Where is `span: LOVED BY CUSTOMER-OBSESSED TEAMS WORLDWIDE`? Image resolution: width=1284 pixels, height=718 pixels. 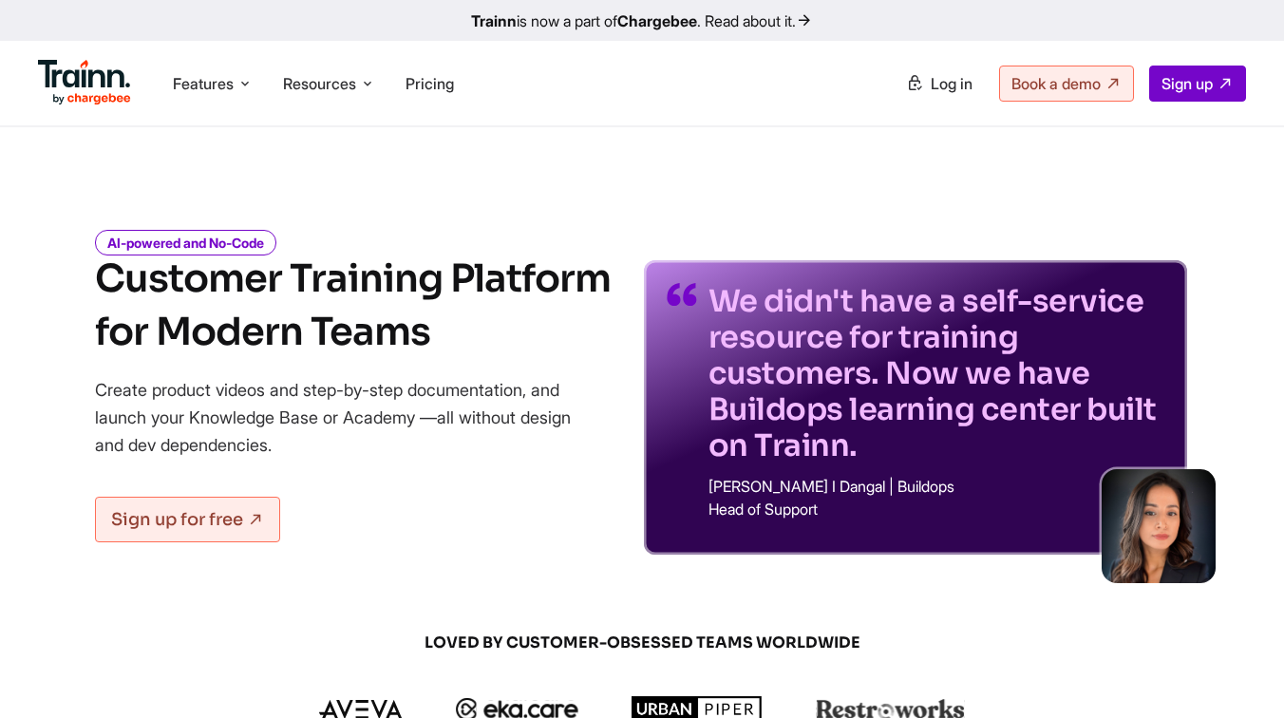
span: LOVED BY CUSTOMER-OBSESSED TEAMS WORLDWIDE is located at coordinates (642, 643).